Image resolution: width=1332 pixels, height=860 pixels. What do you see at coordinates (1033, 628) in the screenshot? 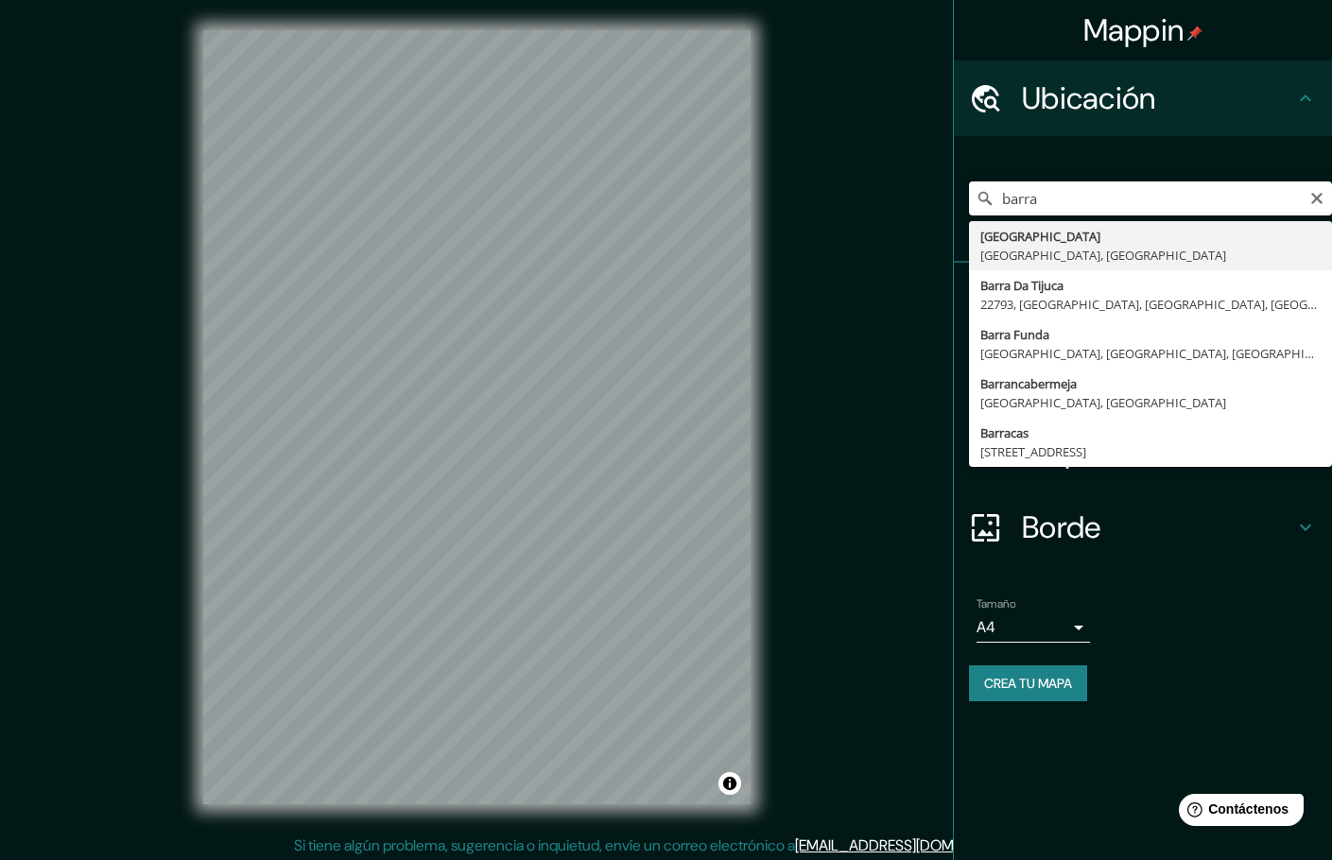
I see `div: A4` at bounding box center [1033, 628].